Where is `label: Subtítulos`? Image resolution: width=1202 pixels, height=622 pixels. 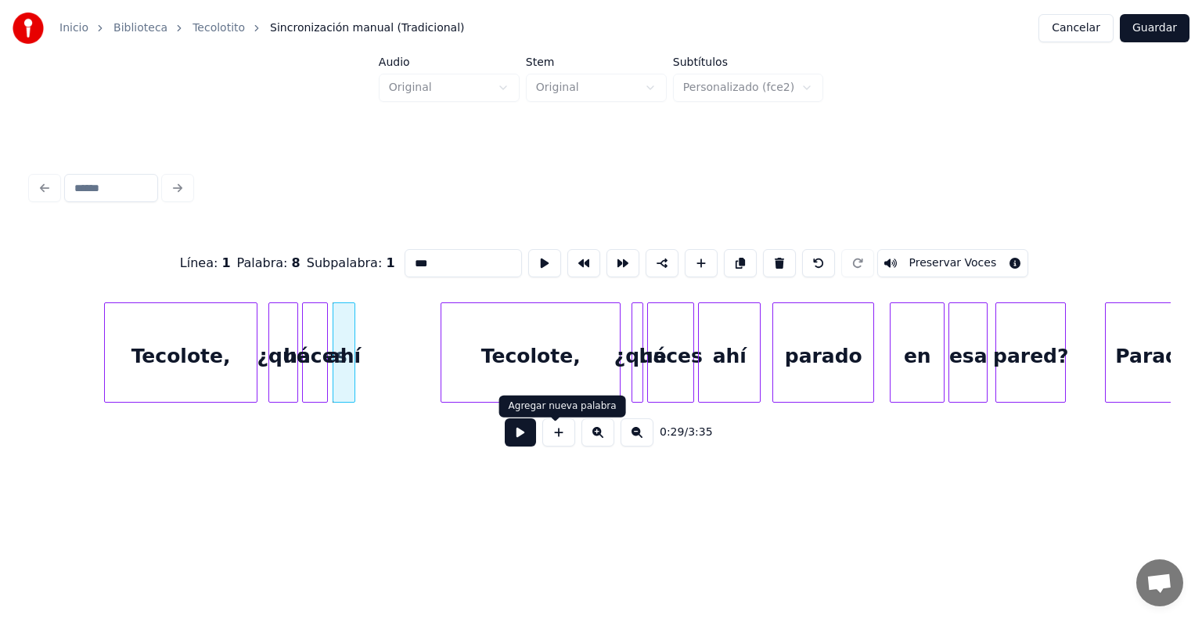
label: Subtítulos is located at coordinates (748, 62).